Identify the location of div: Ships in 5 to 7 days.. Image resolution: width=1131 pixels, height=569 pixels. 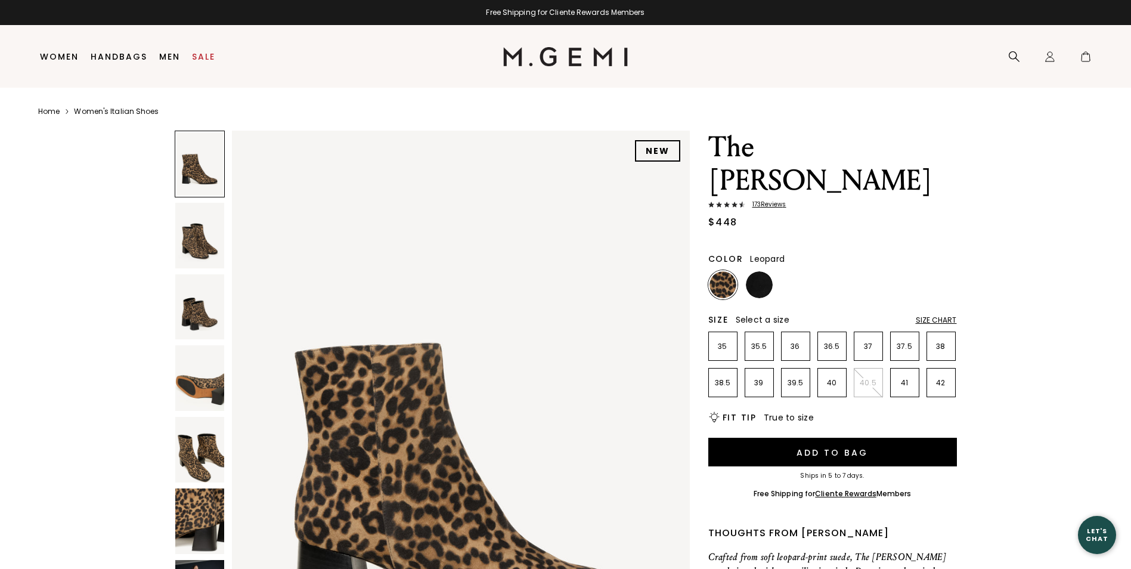
(832, 476).